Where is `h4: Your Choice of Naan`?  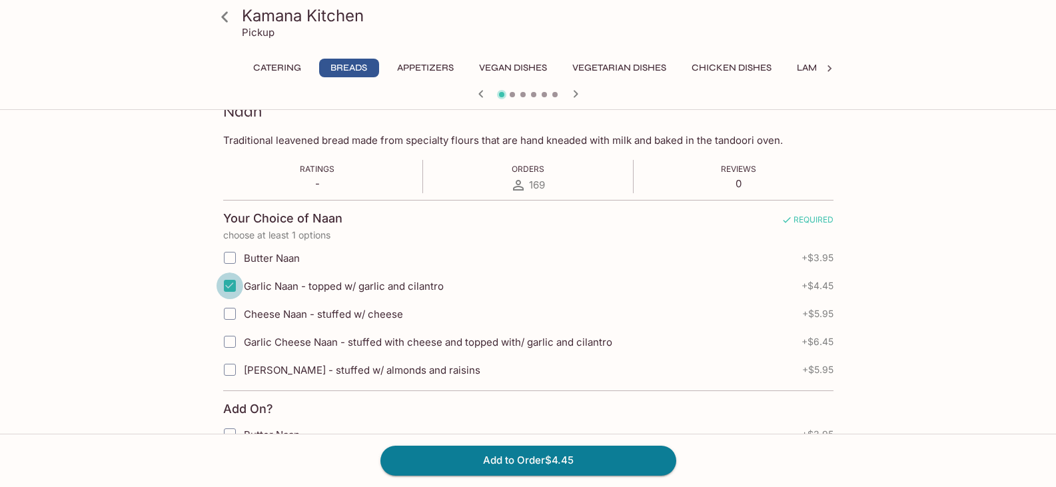
h4: Your Choice of Naan is located at coordinates (282, 219).